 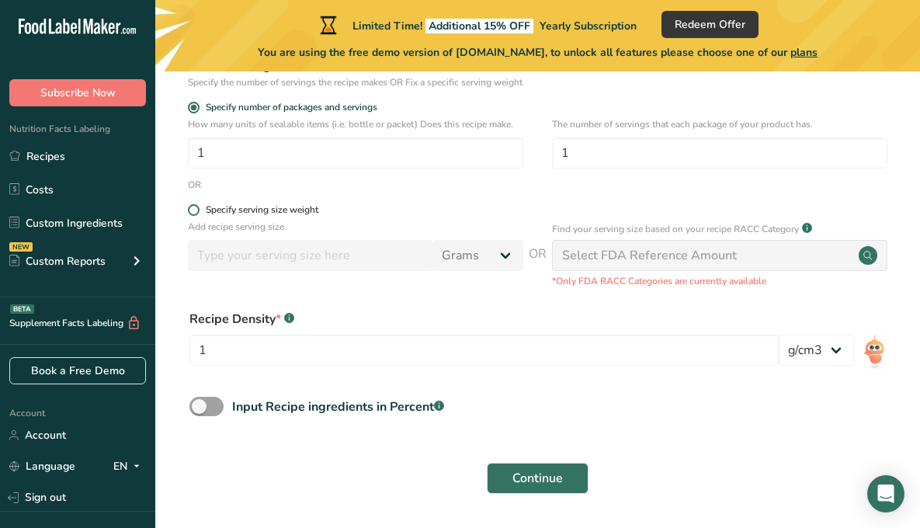 What do you see at coordinates (57, 261) in the screenshot?
I see `div: Custom Reports` at bounding box center [57, 261].